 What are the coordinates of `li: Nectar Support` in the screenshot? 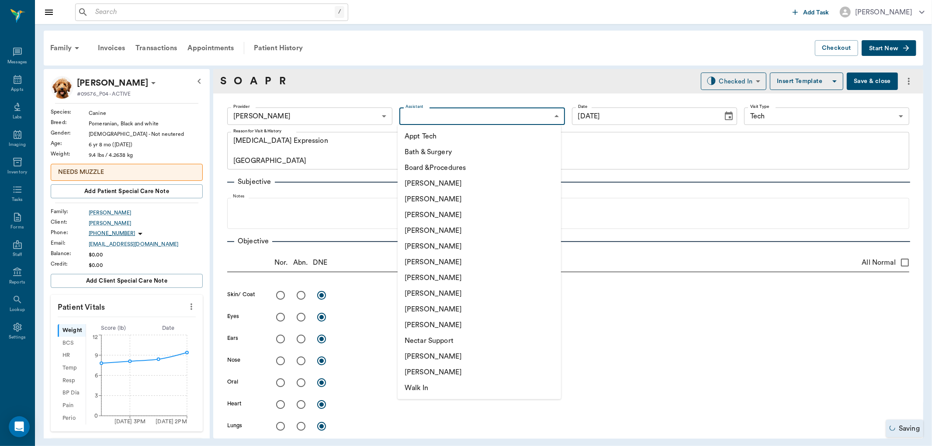 It's located at (479, 341).